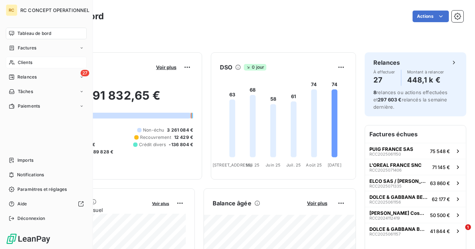  What do you see at coordinates (55, 10) in the screenshot?
I see `span: RC CONCEPT OPERATIONNEL` at bounding box center [55, 10].